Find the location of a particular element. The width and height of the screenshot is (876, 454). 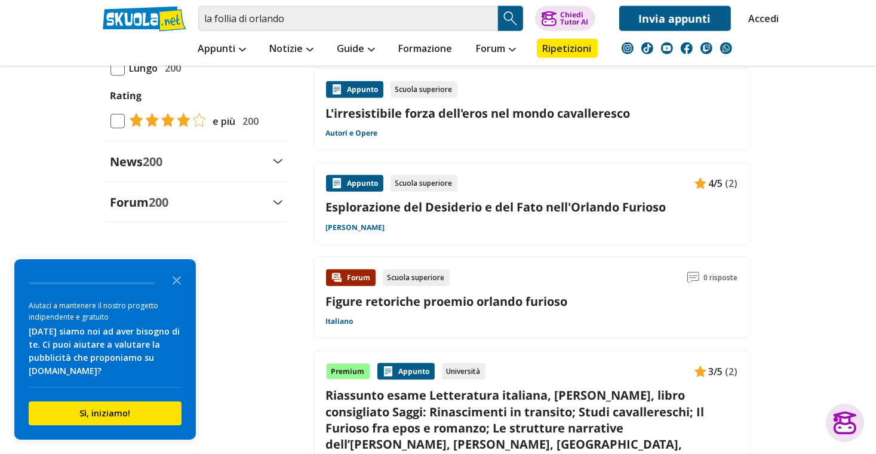

img: twitch is located at coordinates (706, 48).